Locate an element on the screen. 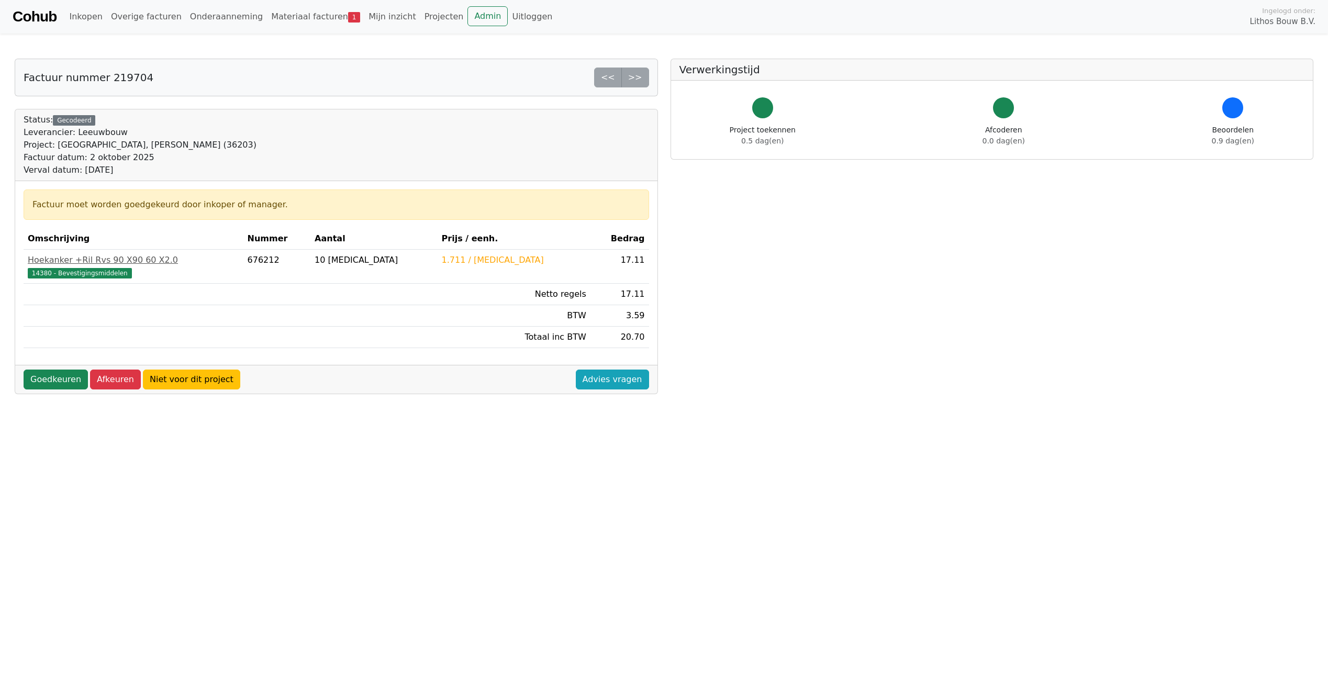 This screenshot has width=1328, height=692. td: BTW is located at coordinates (514, 316).